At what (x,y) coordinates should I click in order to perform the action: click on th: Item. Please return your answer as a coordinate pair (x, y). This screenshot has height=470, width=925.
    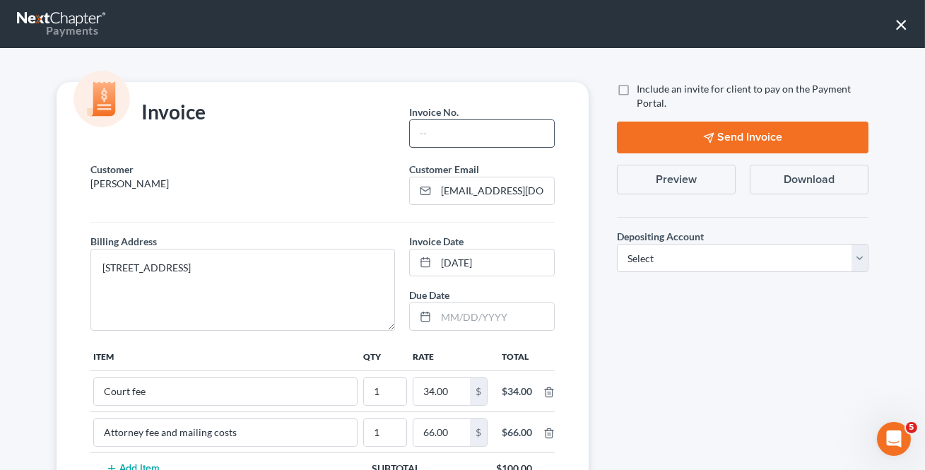
    Looking at the image, I should click on (225, 356).